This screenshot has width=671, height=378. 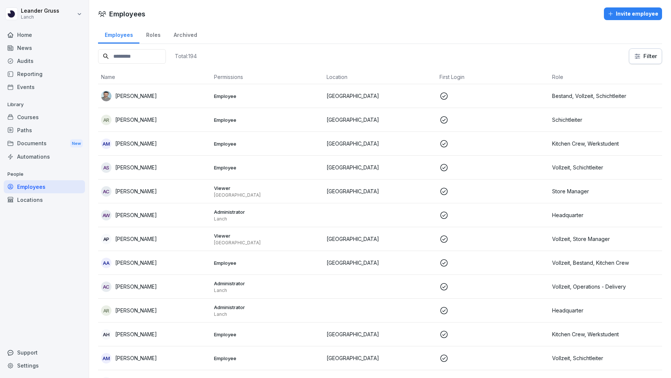 What do you see at coordinates (76, 143) in the screenshot?
I see `div: New` at bounding box center [76, 143].